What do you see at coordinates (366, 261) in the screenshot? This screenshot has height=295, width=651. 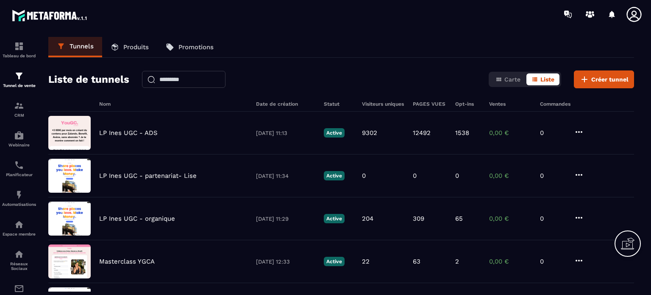 I see `p: 22` at bounding box center [366, 261].